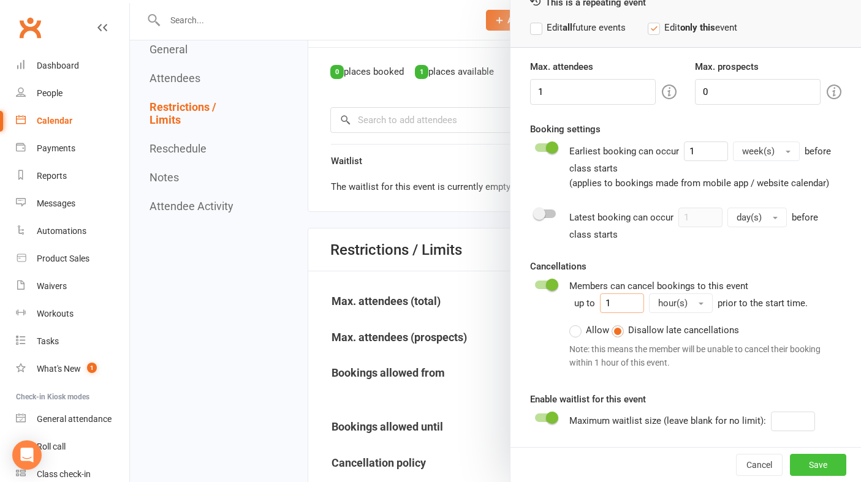 The height and width of the screenshot is (482, 861). What do you see at coordinates (72, 203) in the screenshot?
I see `a: Messages` at bounding box center [72, 203].